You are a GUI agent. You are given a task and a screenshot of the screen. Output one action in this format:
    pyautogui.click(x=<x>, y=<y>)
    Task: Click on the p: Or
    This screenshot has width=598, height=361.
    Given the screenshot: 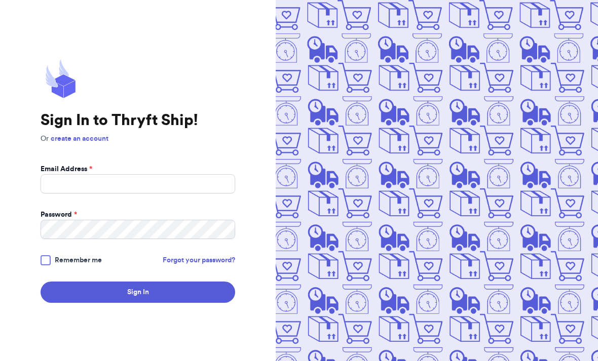 What is the action you would take?
    pyautogui.click(x=138, y=139)
    